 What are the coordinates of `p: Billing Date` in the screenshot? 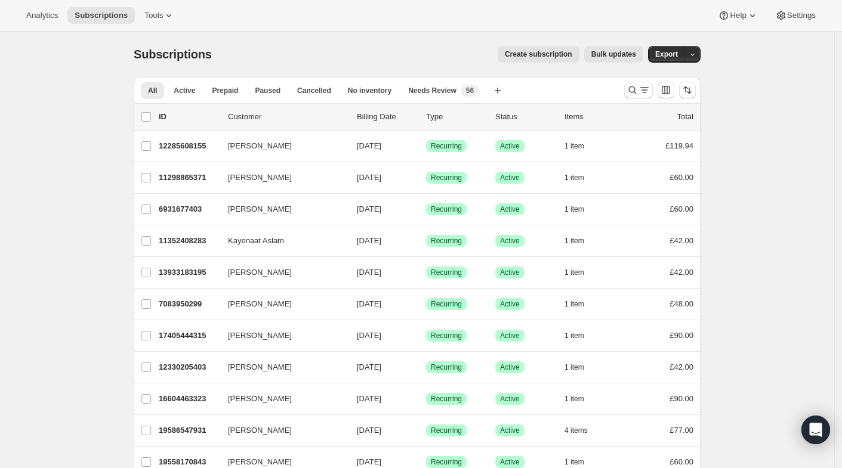 It's located at (387, 117).